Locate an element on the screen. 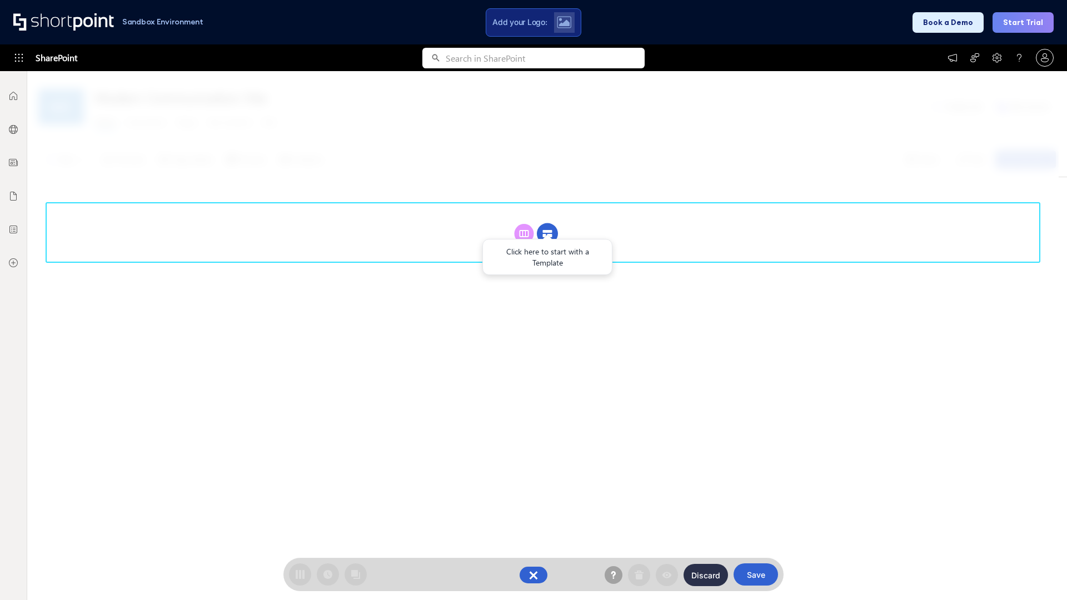 This screenshot has height=600, width=1067. button: Save is located at coordinates (756, 575).